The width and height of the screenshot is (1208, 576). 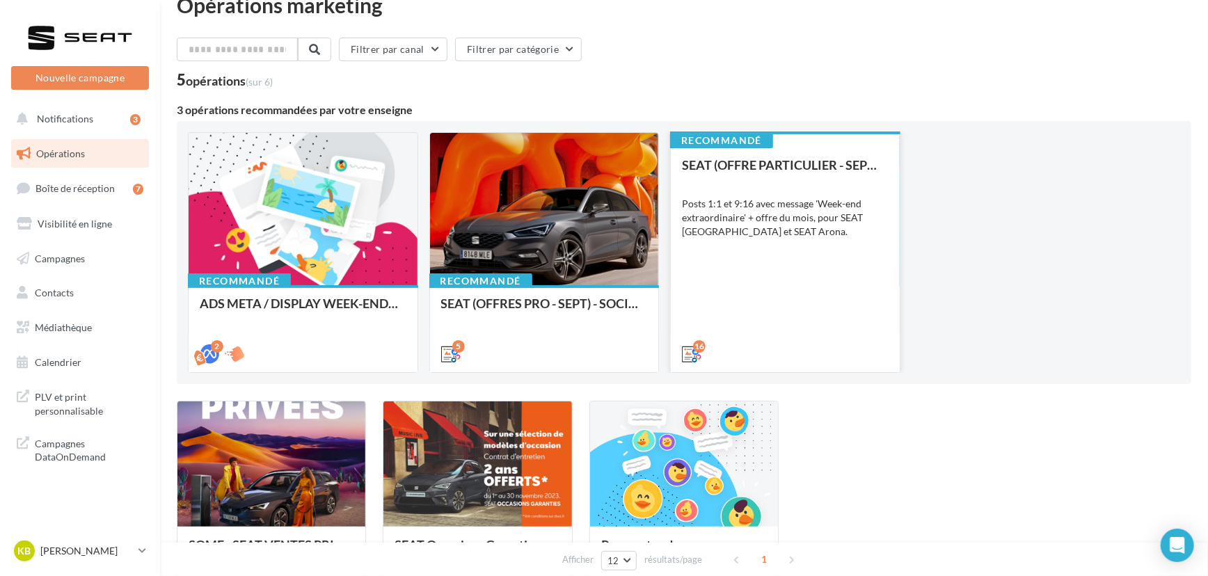 What do you see at coordinates (613, 561) in the screenshot?
I see `span: 12` at bounding box center [613, 561].